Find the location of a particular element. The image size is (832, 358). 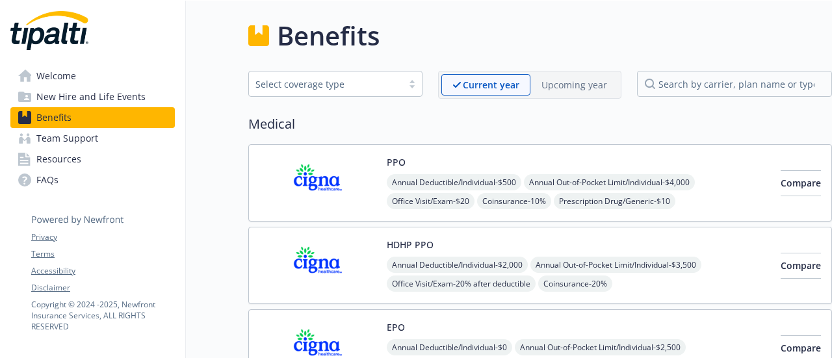

a: New Hire and Life Events is located at coordinates (92, 97).